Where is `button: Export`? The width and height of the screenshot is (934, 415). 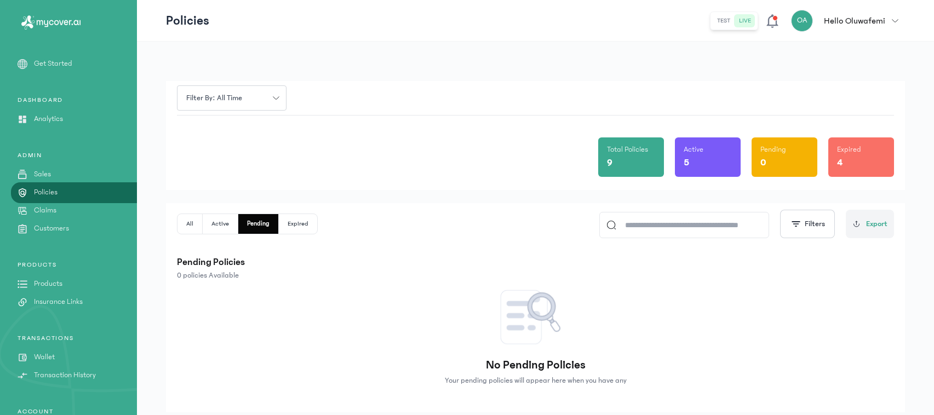 button: Export is located at coordinates (870, 224).